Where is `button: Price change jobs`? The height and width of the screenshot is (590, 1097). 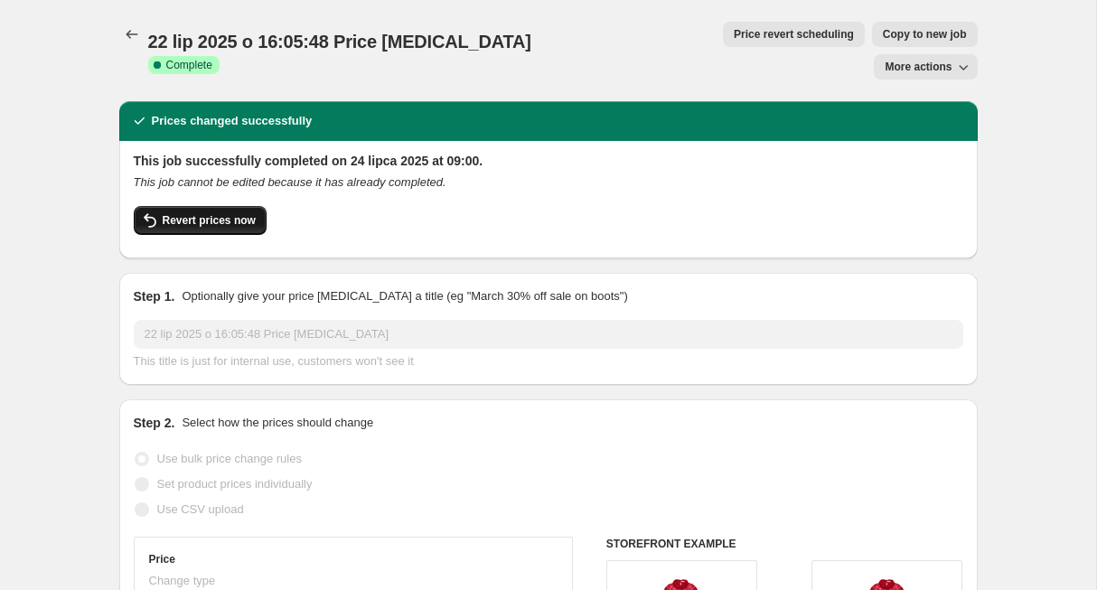 button: Price change jobs is located at coordinates (132, 34).